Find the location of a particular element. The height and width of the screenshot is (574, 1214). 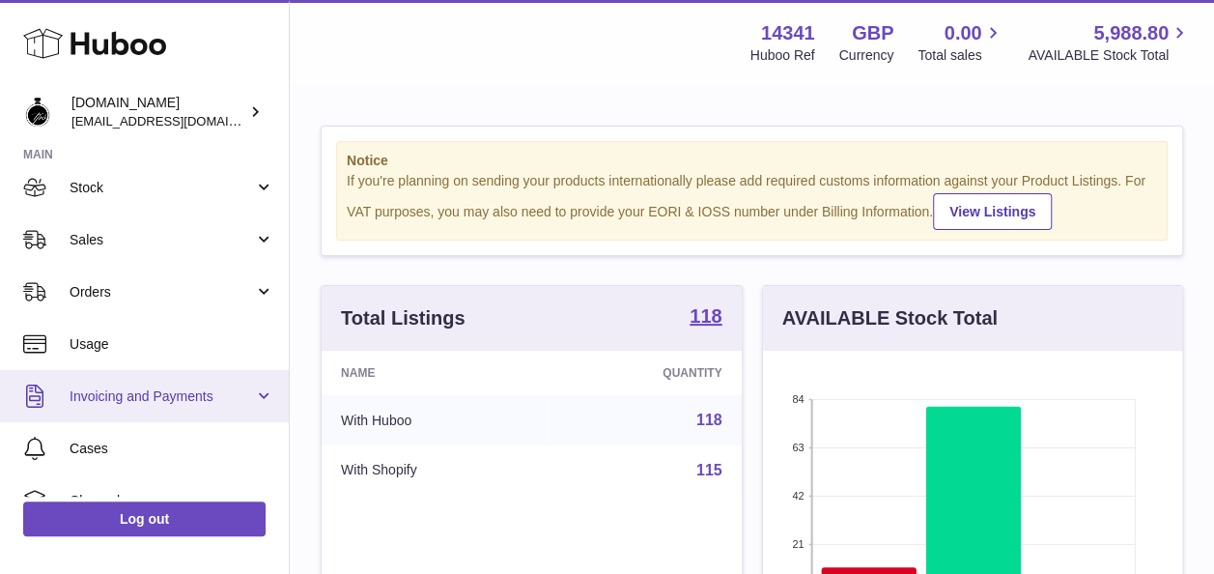

text: 84 is located at coordinates (798, 399).